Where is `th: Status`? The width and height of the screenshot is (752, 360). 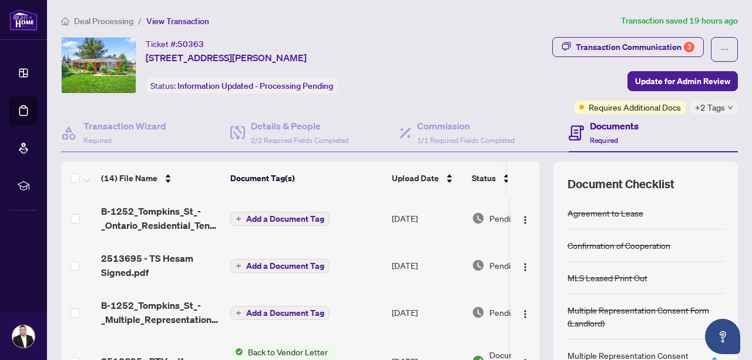 th: Status is located at coordinates (517, 178).